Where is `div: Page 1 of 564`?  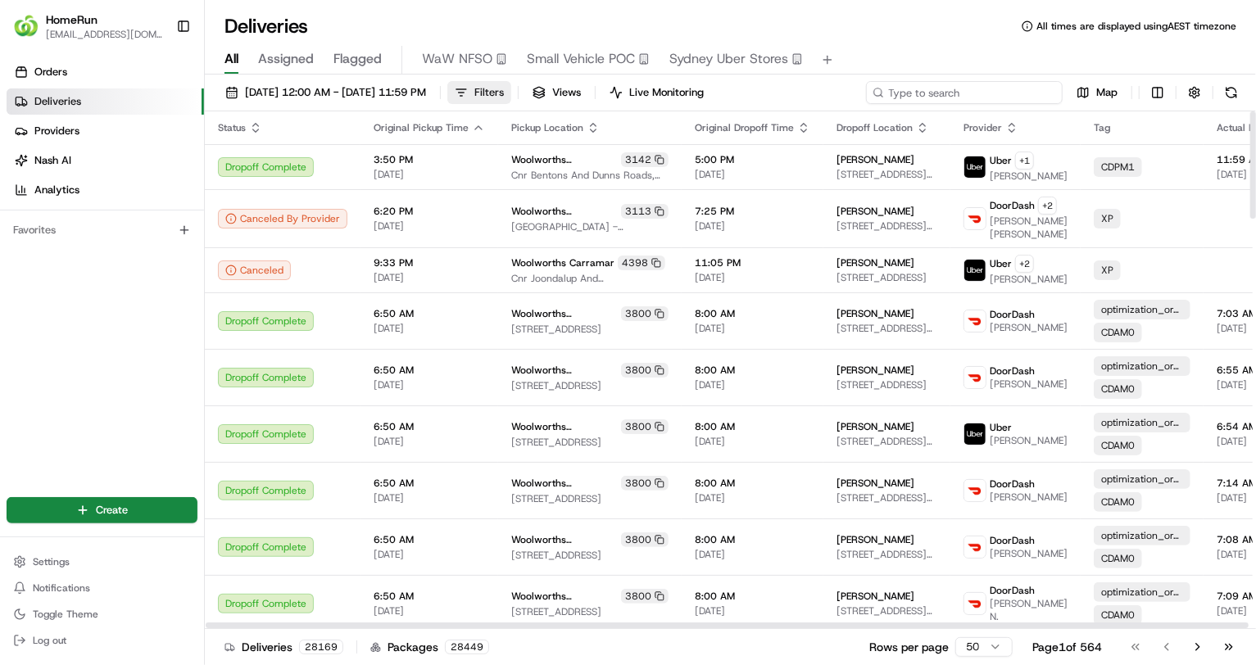
div: Page 1 of 564 is located at coordinates (1067, 647).